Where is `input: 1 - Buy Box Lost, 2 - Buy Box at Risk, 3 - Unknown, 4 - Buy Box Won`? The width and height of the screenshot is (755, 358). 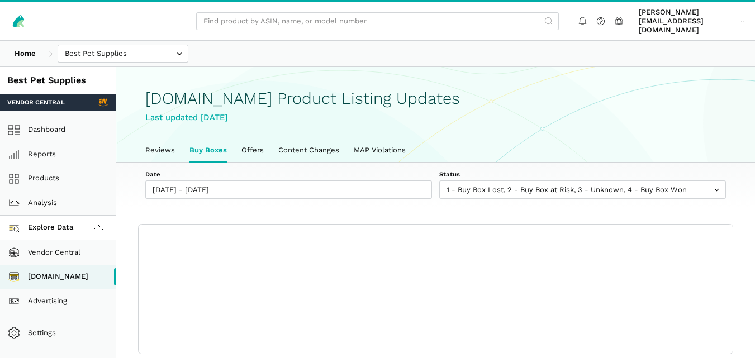
input: 1 - Buy Box Lost, 2 - Buy Box at Risk, 3 - Unknown, 4 - Buy Box Won is located at coordinates (582, 189).